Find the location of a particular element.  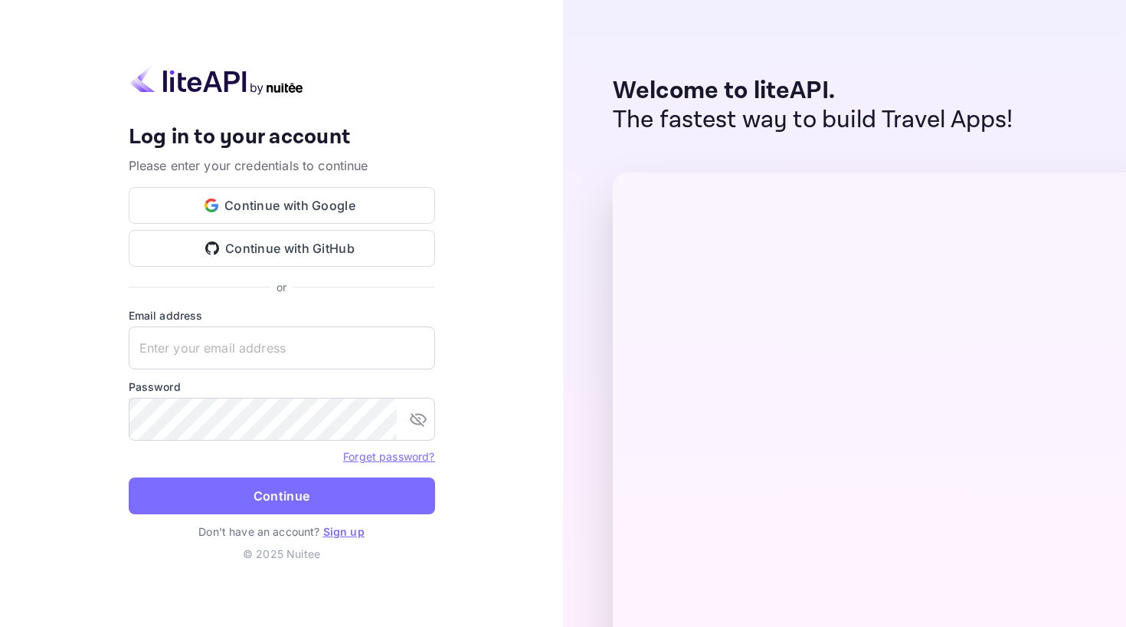

p: or is located at coordinates (281, 286).